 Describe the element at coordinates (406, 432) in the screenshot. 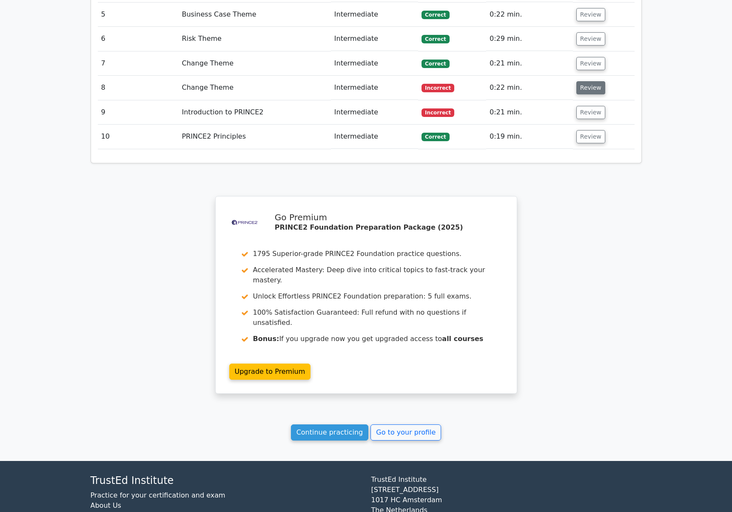

I see `a: Go to your profile` at that location.